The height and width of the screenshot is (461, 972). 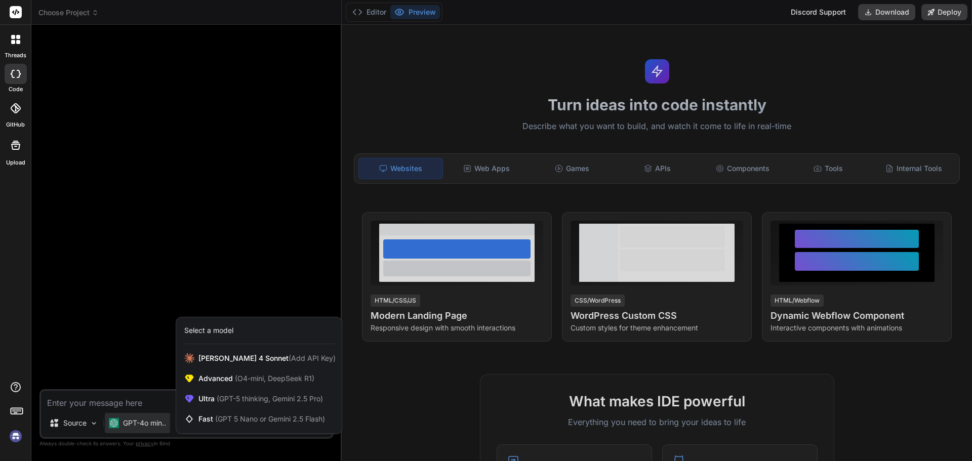 What do you see at coordinates (16, 437) in the screenshot?
I see `img: signin` at bounding box center [16, 437].